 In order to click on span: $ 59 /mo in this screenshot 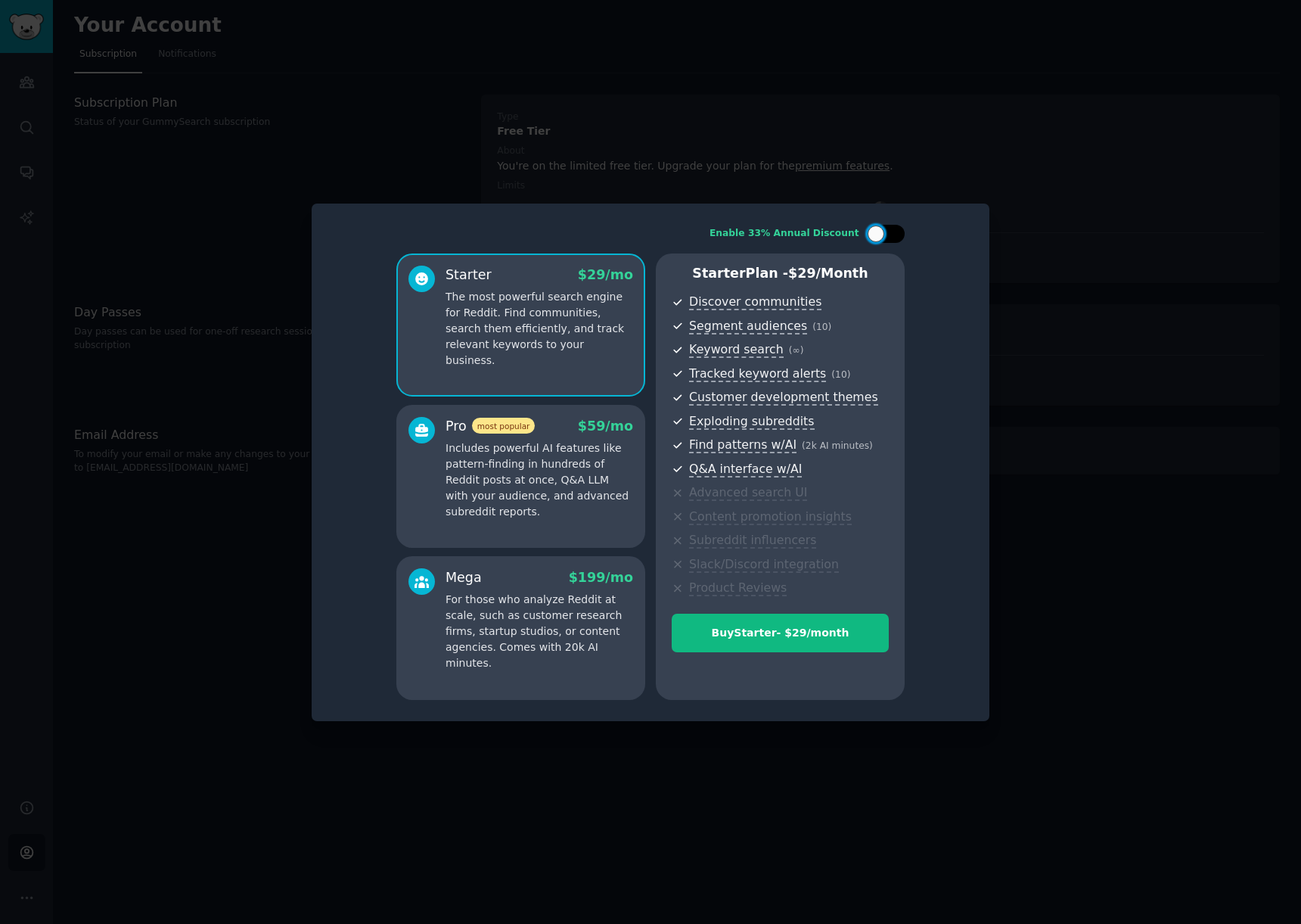, I will do `click(605, 426)`.